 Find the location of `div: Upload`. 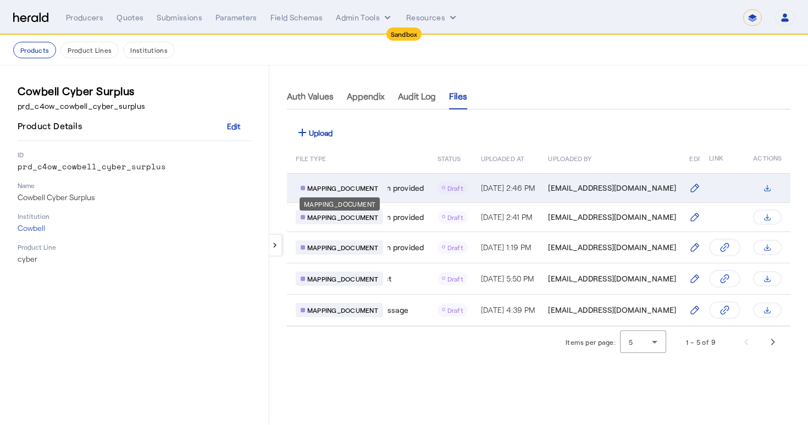

div: Upload is located at coordinates (314, 132).